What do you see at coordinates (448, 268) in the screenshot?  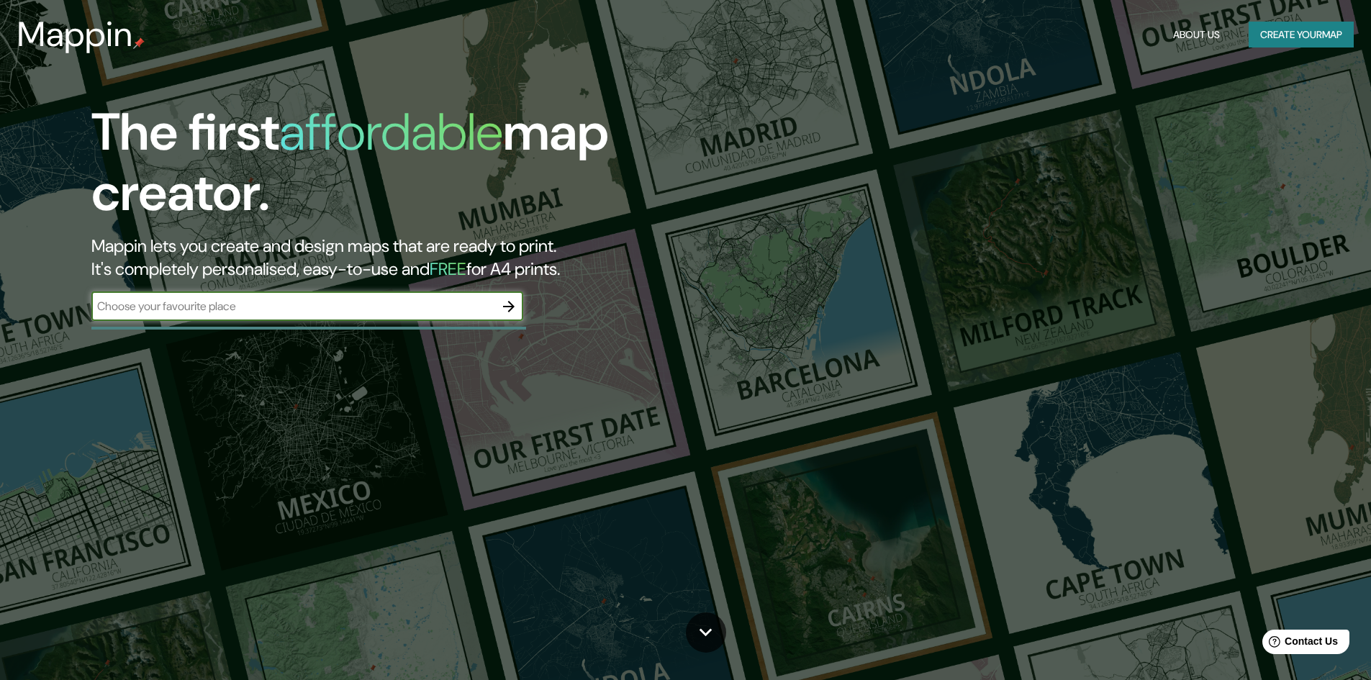 I see `h5: FREE` at bounding box center [448, 268].